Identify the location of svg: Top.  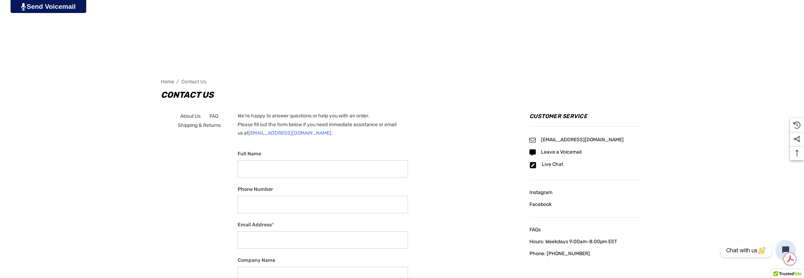
(797, 153).